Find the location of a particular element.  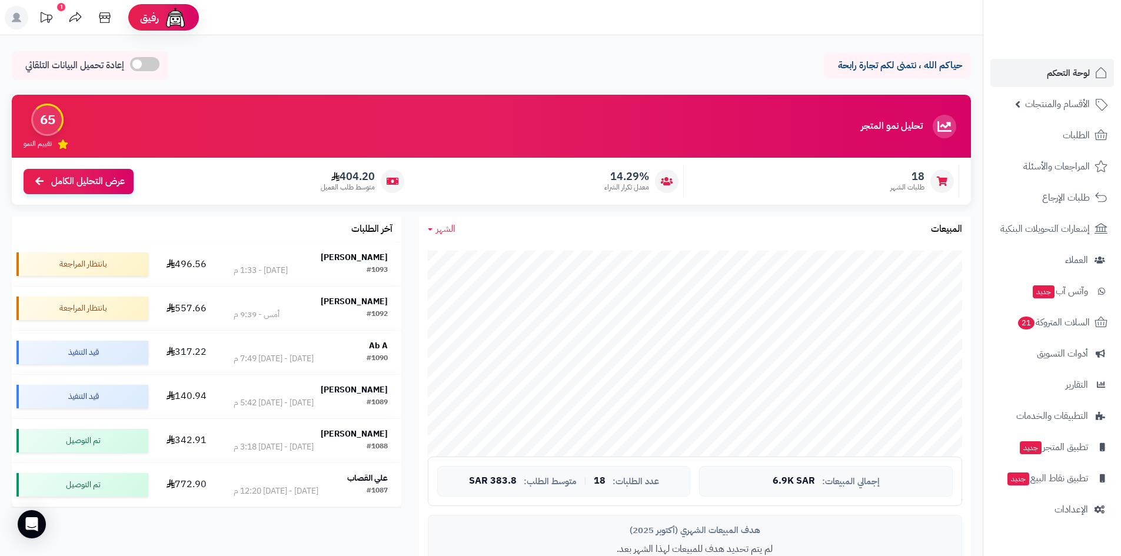

span: السلات المتروكة is located at coordinates (1054, 323).